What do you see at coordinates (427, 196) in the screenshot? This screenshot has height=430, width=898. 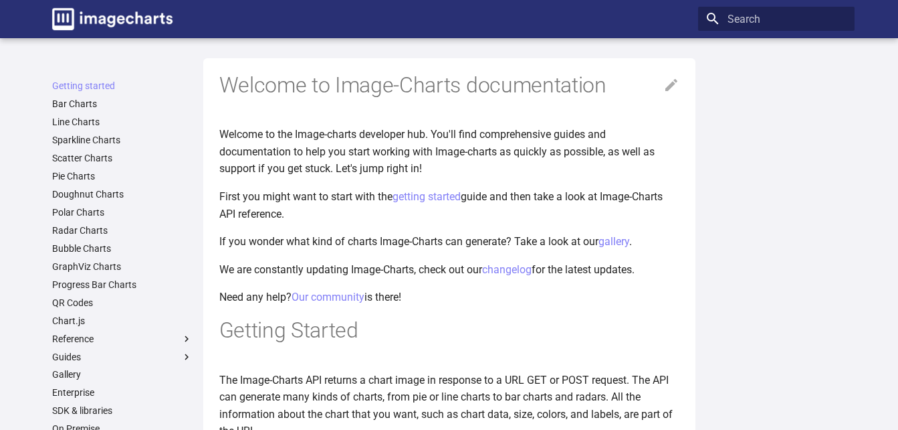 I see `a: getting started` at bounding box center [427, 196].